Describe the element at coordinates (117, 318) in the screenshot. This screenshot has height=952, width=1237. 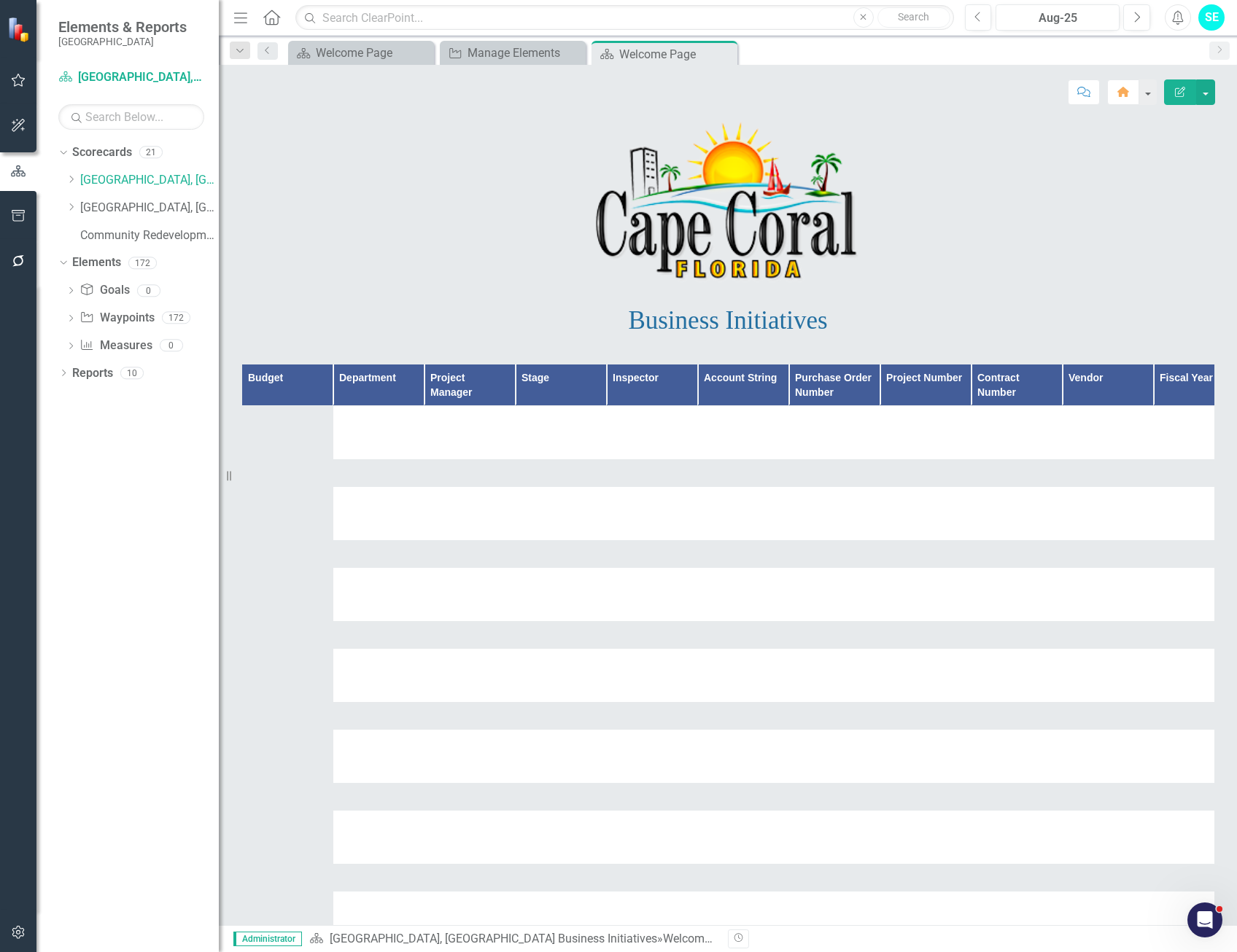
I see `a: Waypoints` at that location.